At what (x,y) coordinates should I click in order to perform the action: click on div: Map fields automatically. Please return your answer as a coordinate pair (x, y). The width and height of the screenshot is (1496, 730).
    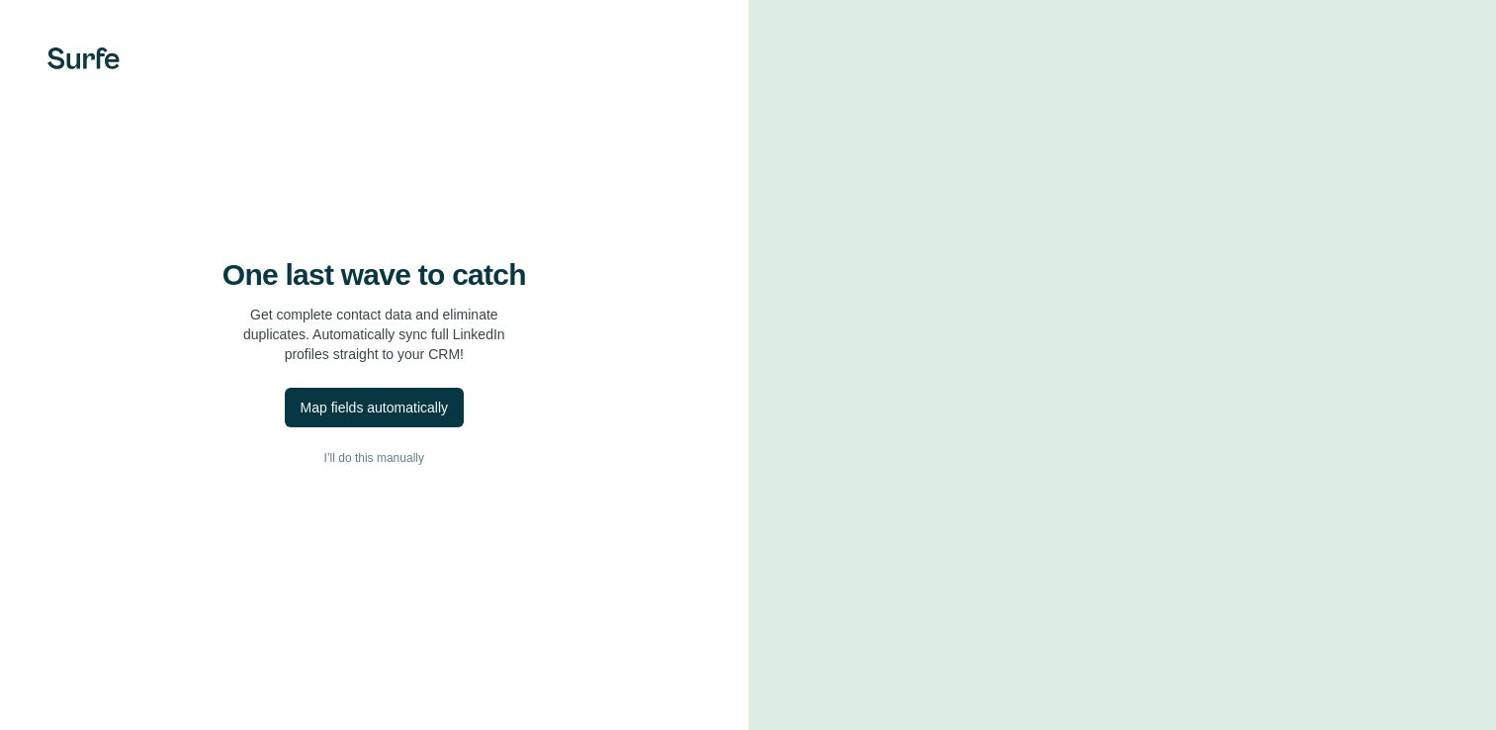
    Looking at the image, I should click on (374, 407).